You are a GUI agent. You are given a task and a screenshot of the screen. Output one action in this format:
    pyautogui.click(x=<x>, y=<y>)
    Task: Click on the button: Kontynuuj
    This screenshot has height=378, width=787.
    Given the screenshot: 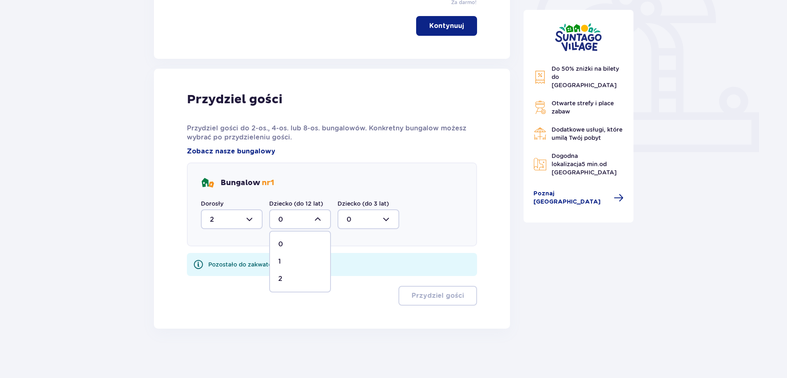 What is the action you would take?
    pyautogui.click(x=447, y=26)
    